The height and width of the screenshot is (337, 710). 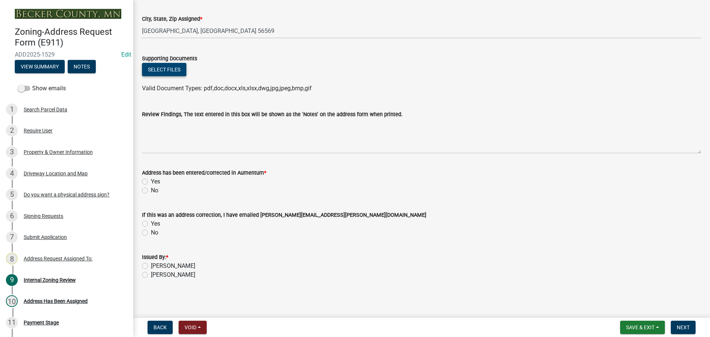 I want to click on label: Review Findings, The text entered in this box will be shown as the 'Notes' on the address form wh..., so click(x=272, y=115).